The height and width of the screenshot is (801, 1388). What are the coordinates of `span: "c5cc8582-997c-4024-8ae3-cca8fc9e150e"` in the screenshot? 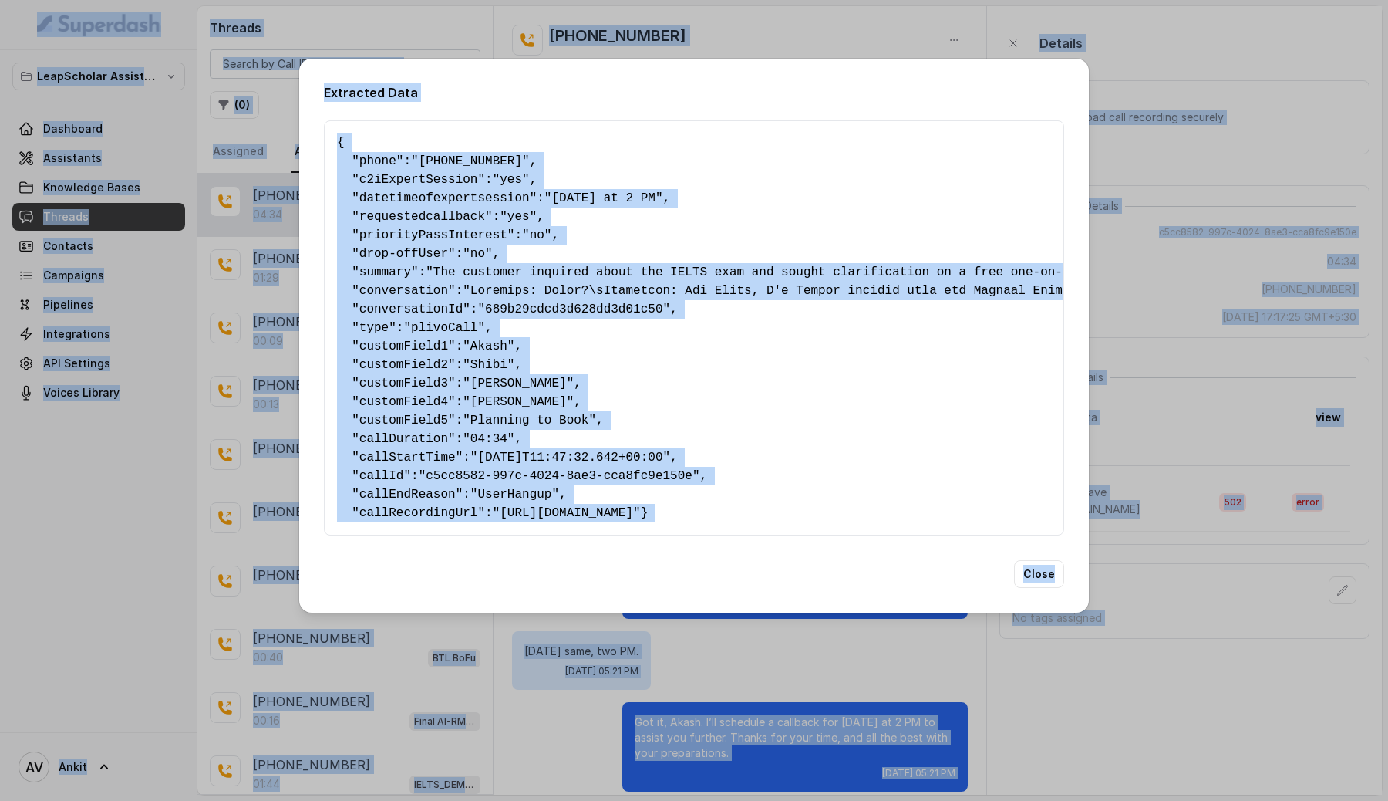 It's located at (559, 476).